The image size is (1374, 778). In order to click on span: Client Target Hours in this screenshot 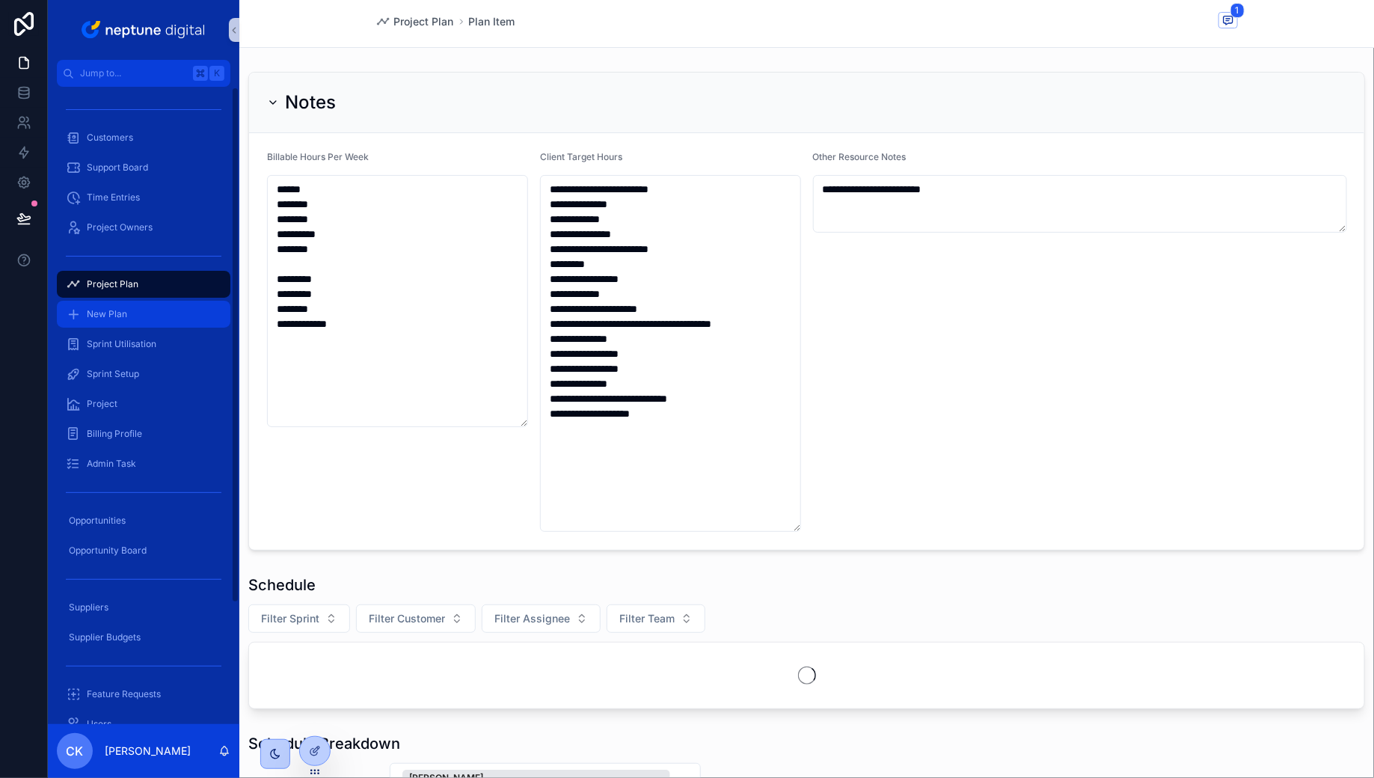, I will do `click(581, 156)`.